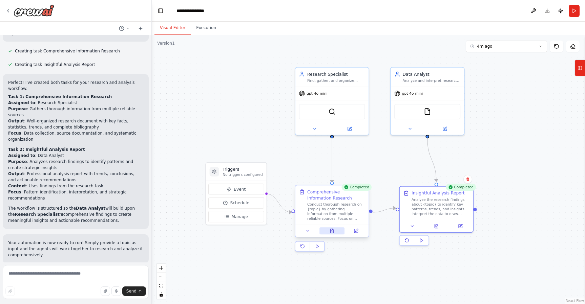 The image size is (585, 304). I want to click on div: Data Analyst, so click(431, 74).